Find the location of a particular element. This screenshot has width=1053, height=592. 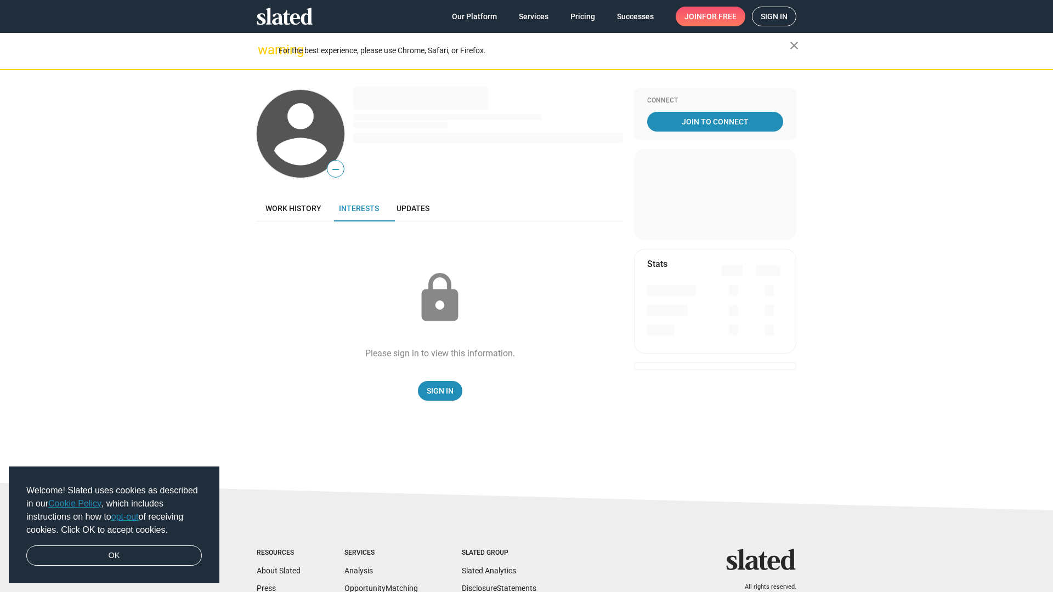

a: Joinfor free is located at coordinates (710, 16).